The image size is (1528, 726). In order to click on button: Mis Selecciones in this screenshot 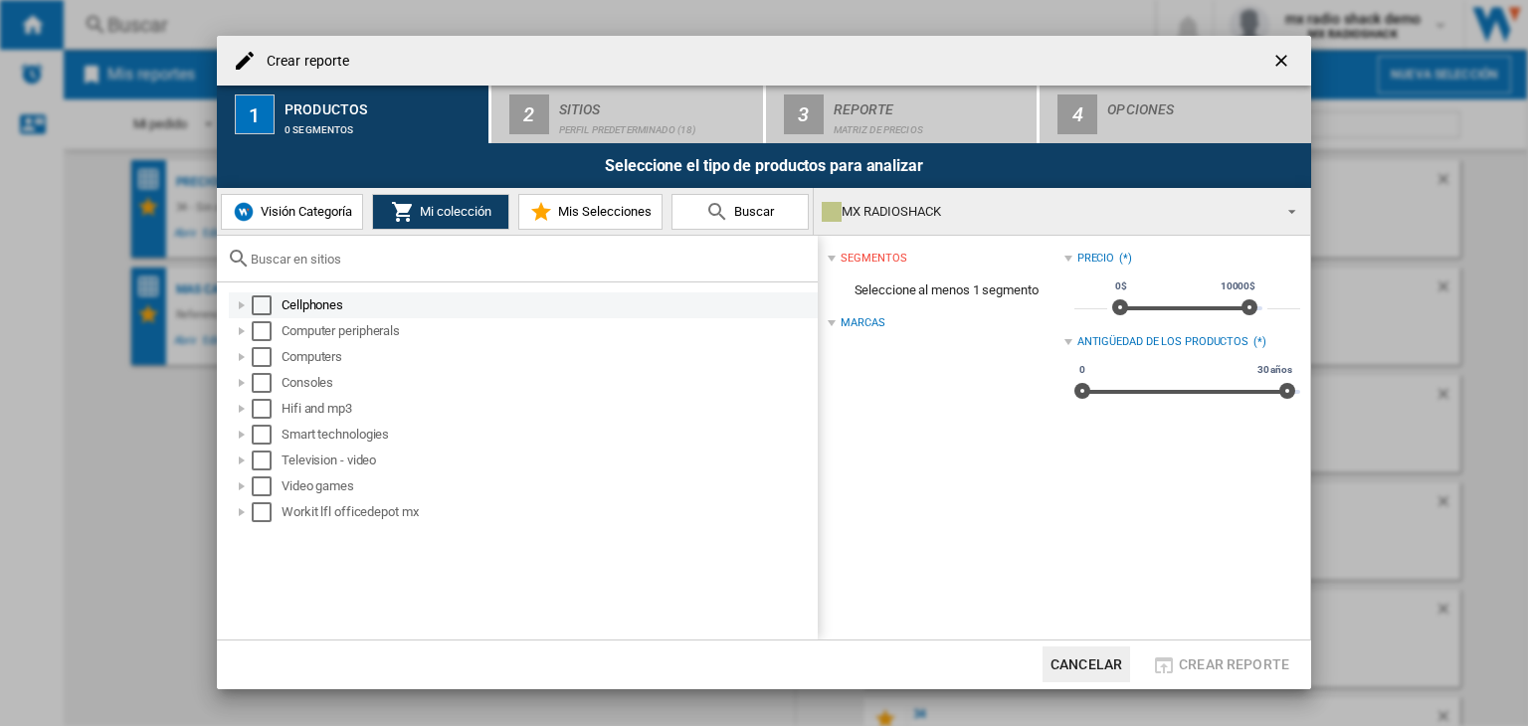, I will do `click(590, 212)`.